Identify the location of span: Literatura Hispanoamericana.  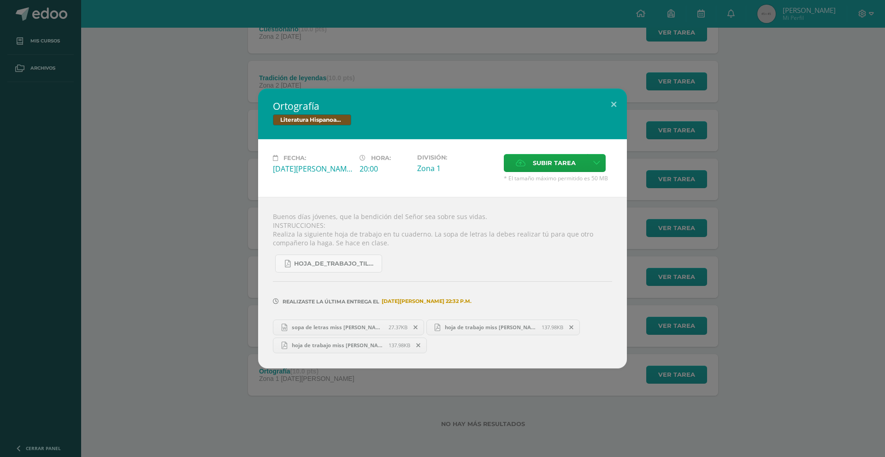
(312, 120).